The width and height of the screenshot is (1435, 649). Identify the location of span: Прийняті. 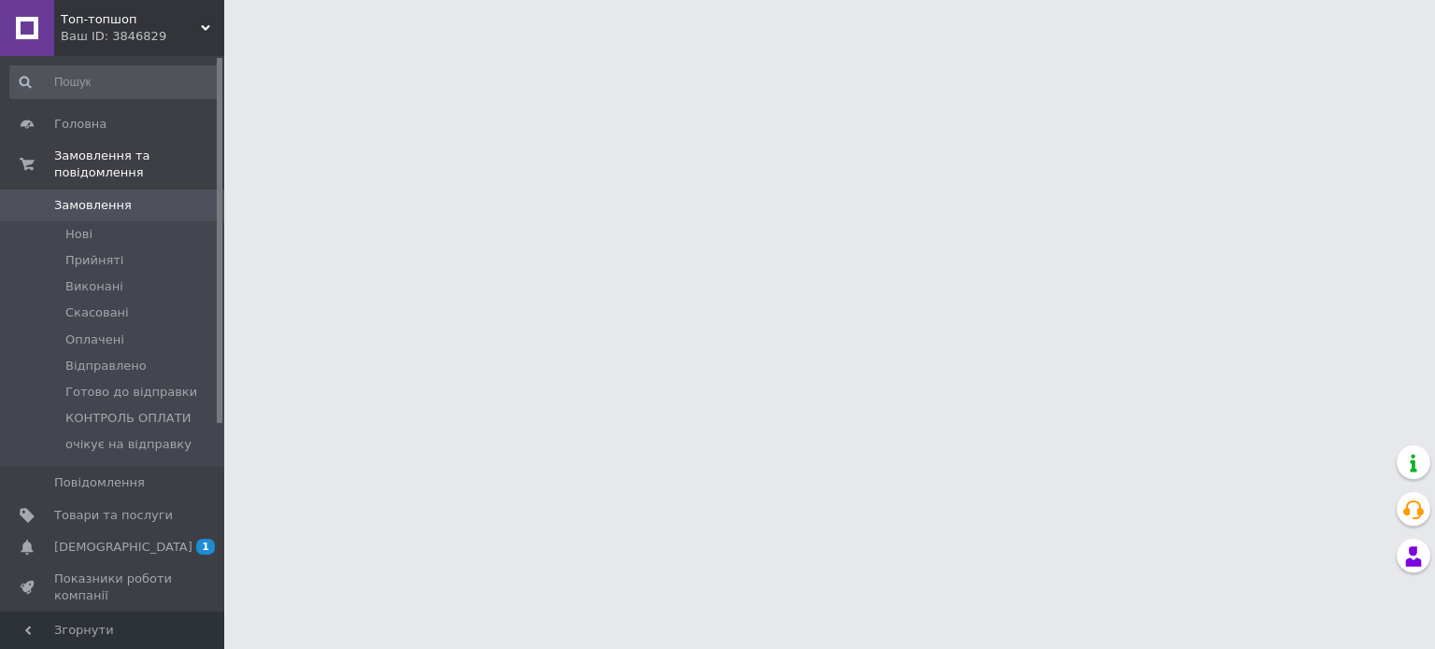
(94, 261).